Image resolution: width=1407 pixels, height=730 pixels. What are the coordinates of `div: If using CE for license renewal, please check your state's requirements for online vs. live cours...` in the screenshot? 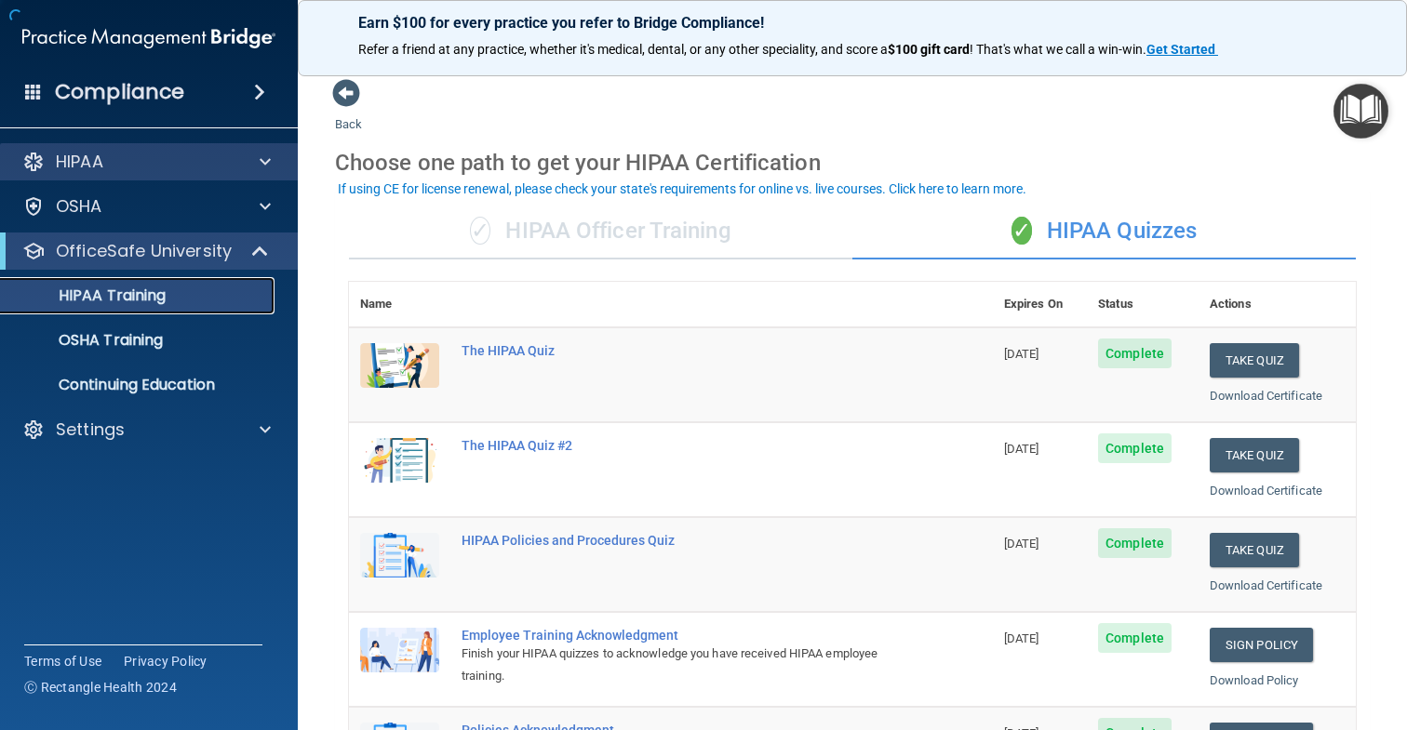 It's located at (682, 189).